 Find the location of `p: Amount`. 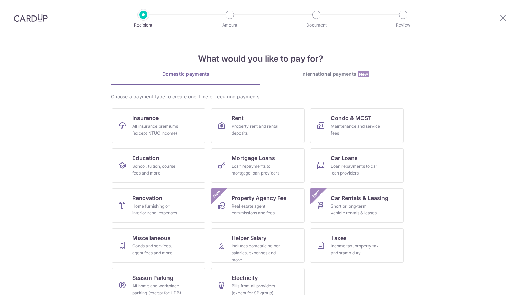

p: Amount is located at coordinates (230, 25).